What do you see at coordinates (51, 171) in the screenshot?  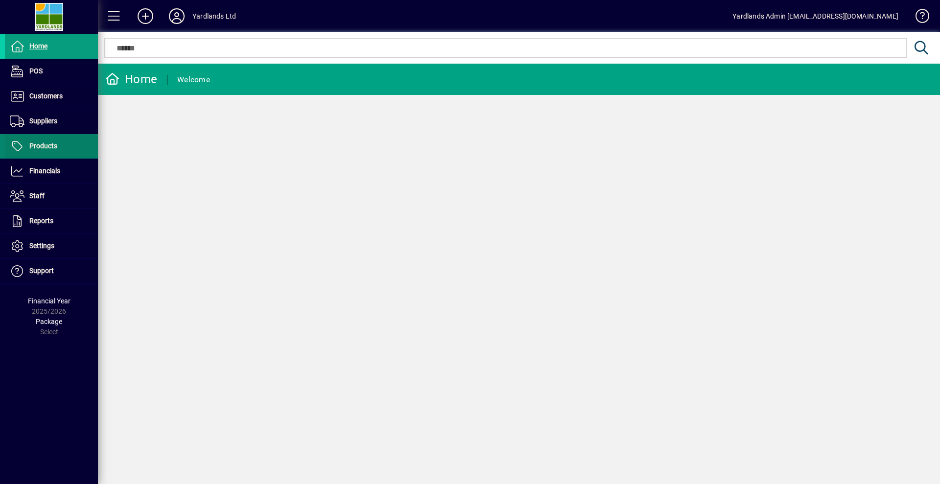 I see `a: Financials` at bounding box center [51, 171].